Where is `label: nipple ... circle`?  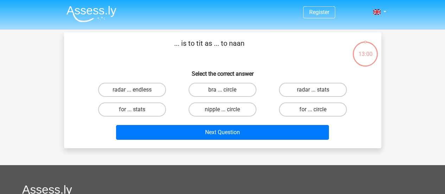
label: nipple ... circle is located at coordinates (222, 109).